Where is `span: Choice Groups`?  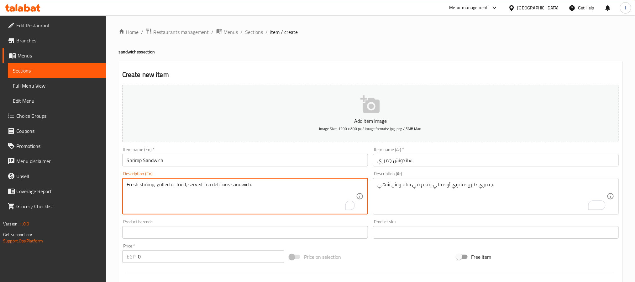 span: Choice Groups is located at coordinates (59, 116).